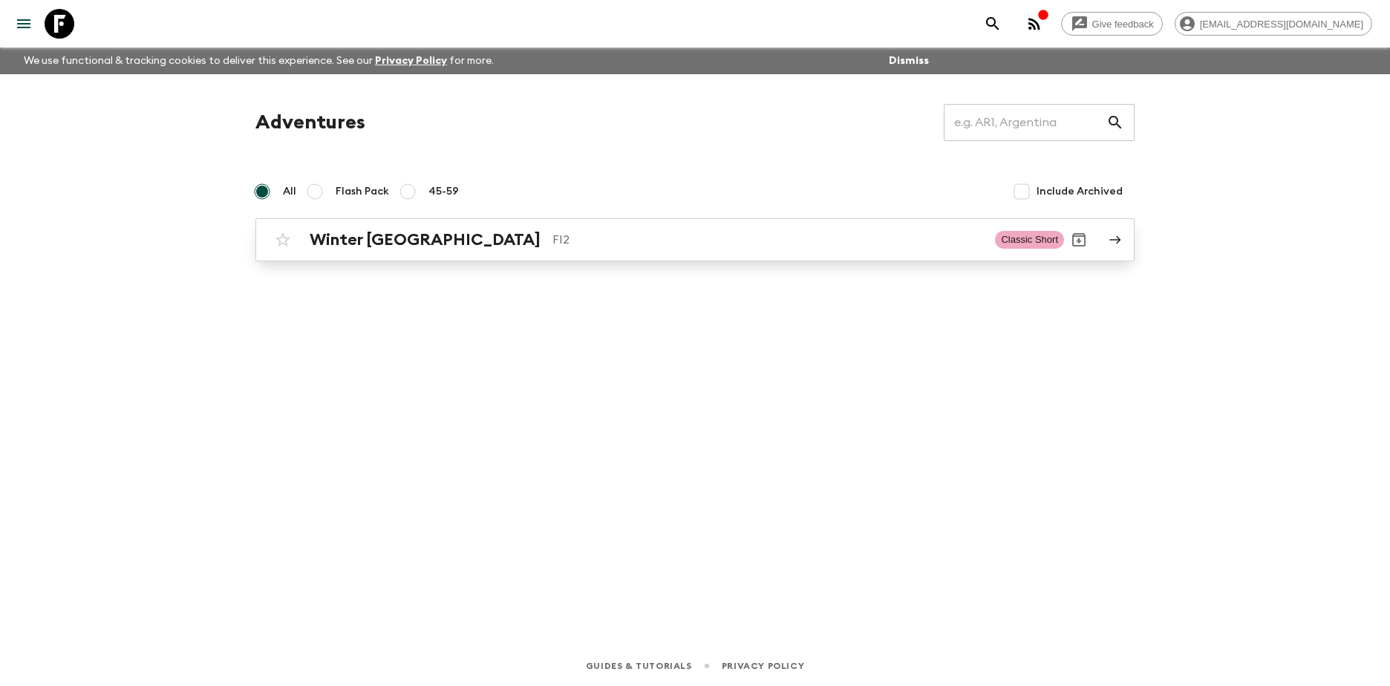 Image resolution: width=1390 pixels, height=686 pixels. I want to click on h1: Adventures, so click(310, 123).